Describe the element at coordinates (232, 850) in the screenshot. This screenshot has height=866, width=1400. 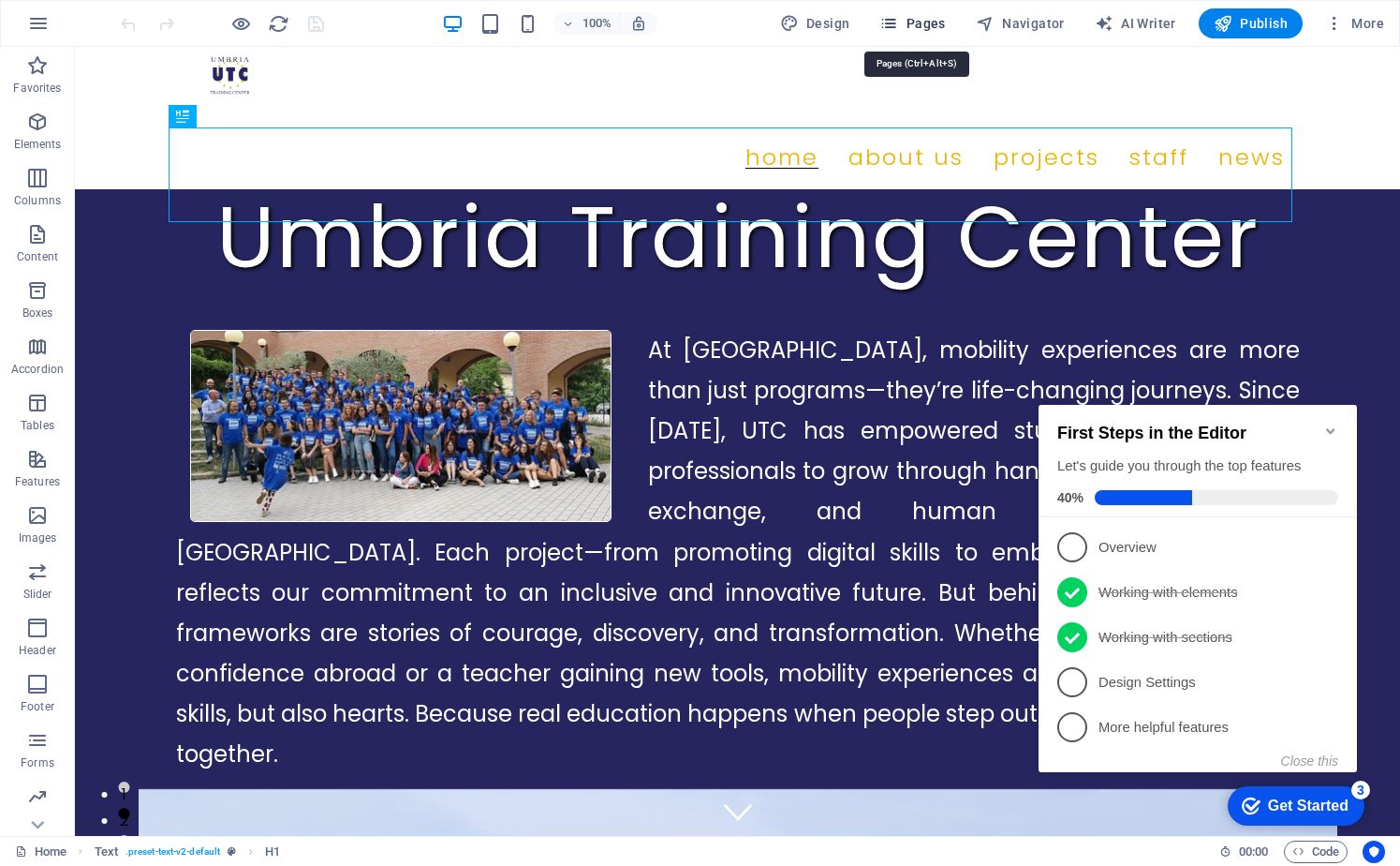
I see `i: This element is a customizable preset` at that location.